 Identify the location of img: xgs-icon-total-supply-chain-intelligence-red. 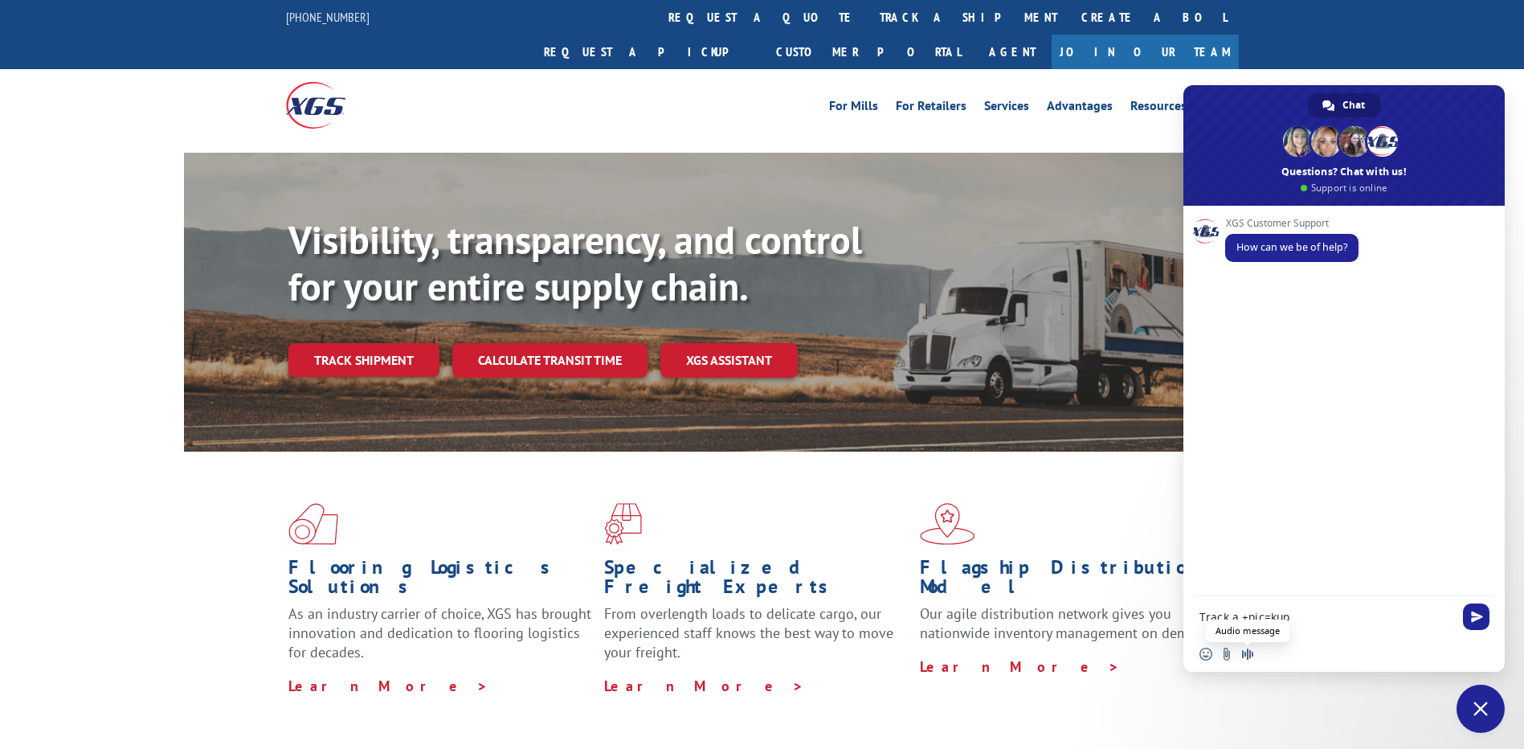
(313, 524).